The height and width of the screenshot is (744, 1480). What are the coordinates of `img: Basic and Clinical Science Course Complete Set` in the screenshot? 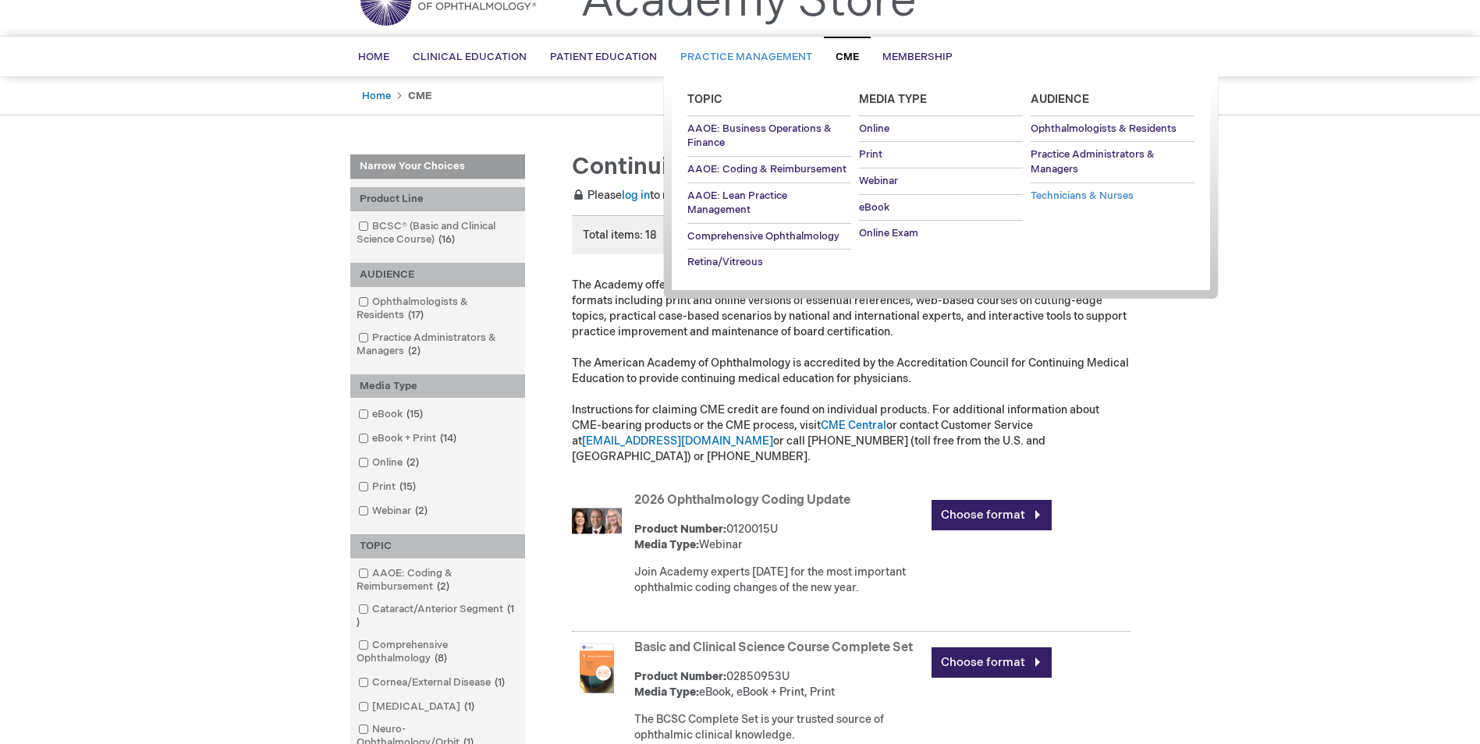 It's located at (597, 669).